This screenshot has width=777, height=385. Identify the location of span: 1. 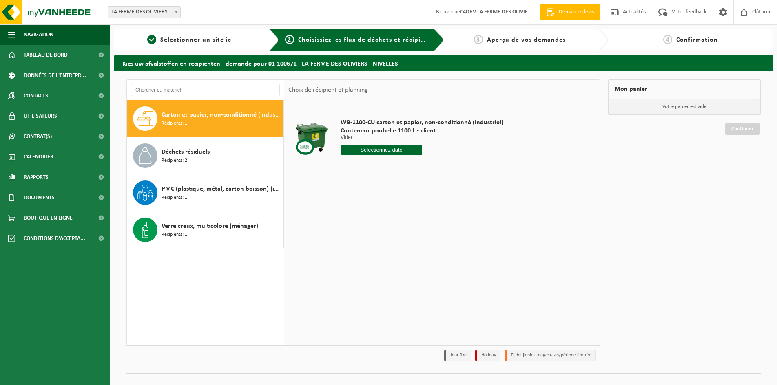
(152, 40).